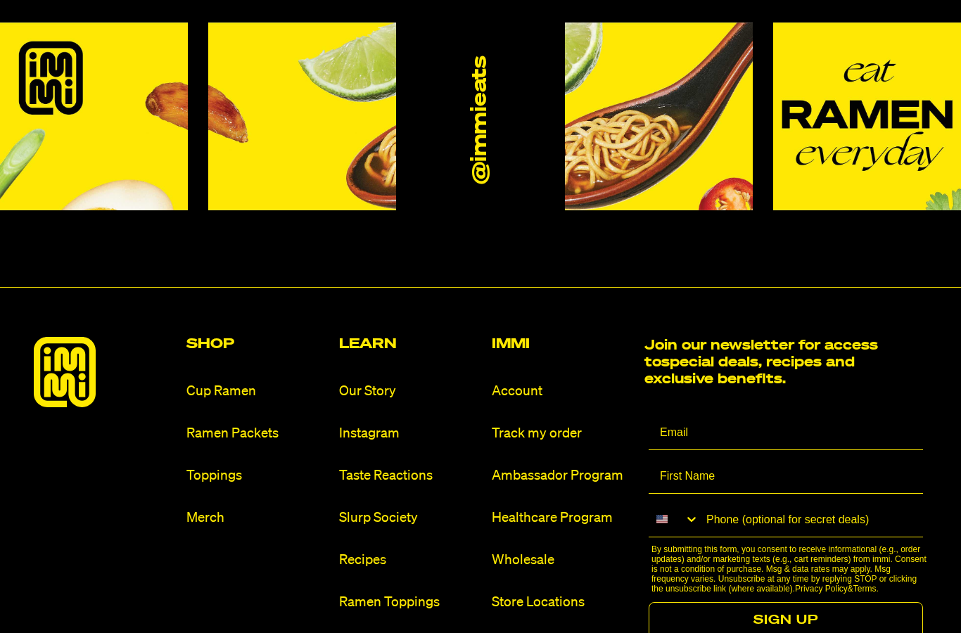  What do you see at coordinates (562, 475) in the screenshot?
I see `a: Ambassador Program` at bounding box center [562, 475].